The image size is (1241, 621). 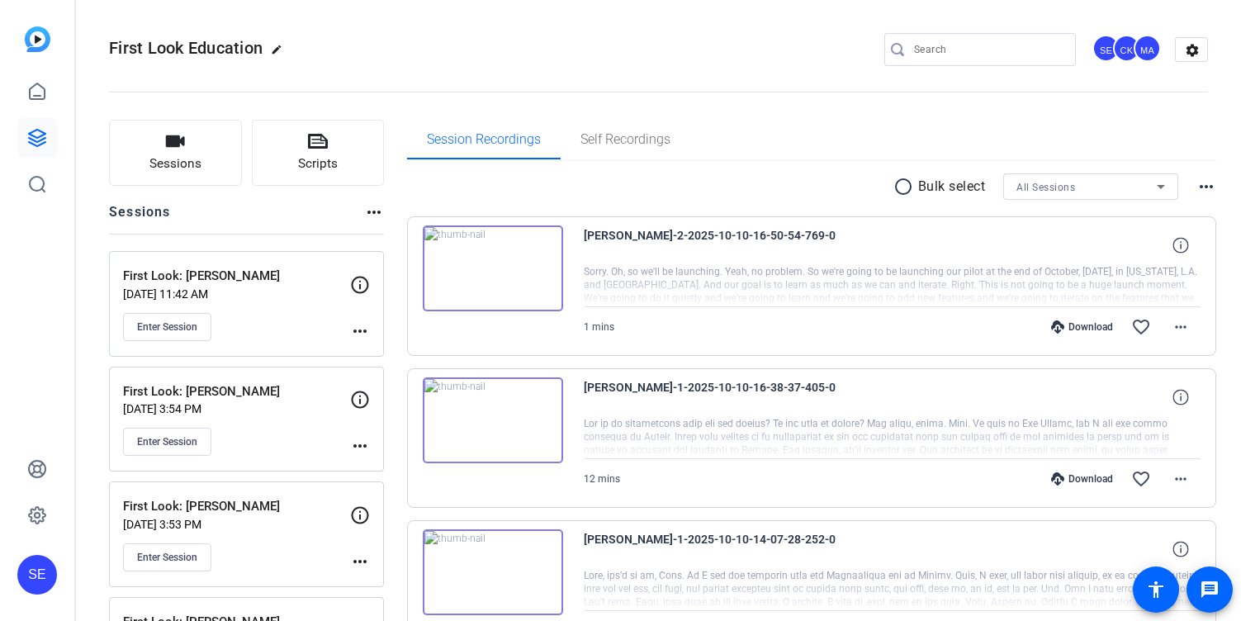 What do you see at coordinates (318, 164) in the screenshot?
I see `span: Scripts` at bounding box center [318, 164].